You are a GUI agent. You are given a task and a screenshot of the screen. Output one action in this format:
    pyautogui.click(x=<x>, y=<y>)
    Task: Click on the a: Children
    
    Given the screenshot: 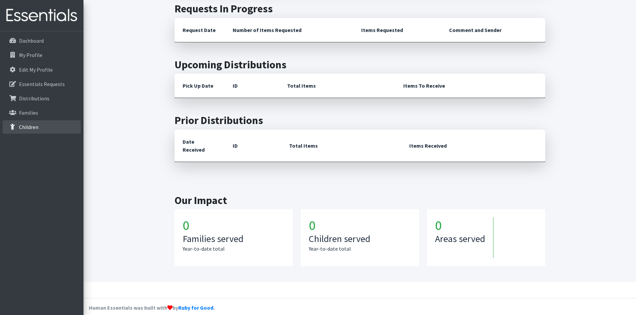 What is the action you would take?
    pyautogui.click(x=42, y=127)
    